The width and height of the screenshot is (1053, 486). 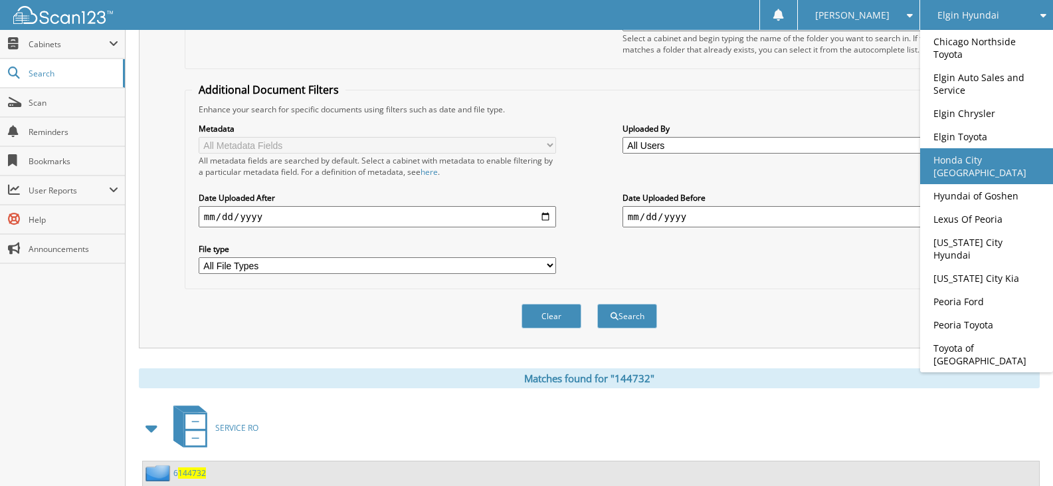 What do you see at coordinates (377, 166) in the screenshot?
I see `div: All metadata fields are searched by default. Select a cabinet with metadata to enable filtering b...` at bounding box center [377, 166].